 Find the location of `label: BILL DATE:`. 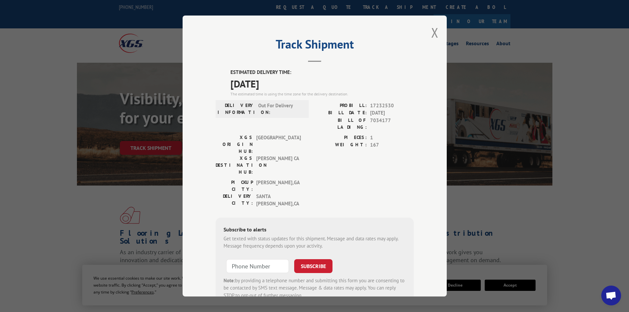

label: BILL DATE: is located at coordinates (341, 113).